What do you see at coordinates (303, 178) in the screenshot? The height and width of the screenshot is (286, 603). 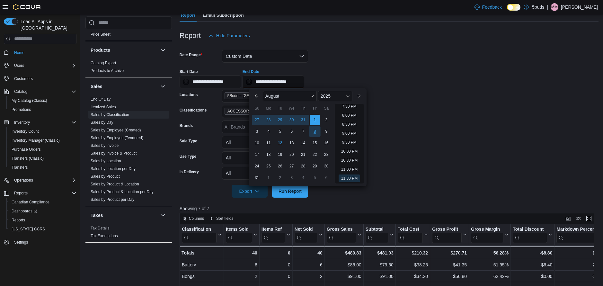 I see `div: day-4` at bounding box center [303, 178].